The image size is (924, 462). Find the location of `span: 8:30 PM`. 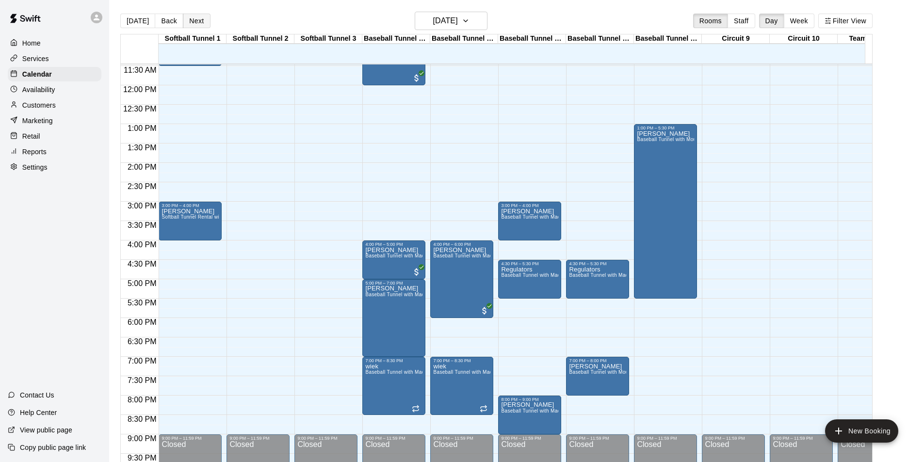

span: 8:30 PM is located at coordinates (142, 419).